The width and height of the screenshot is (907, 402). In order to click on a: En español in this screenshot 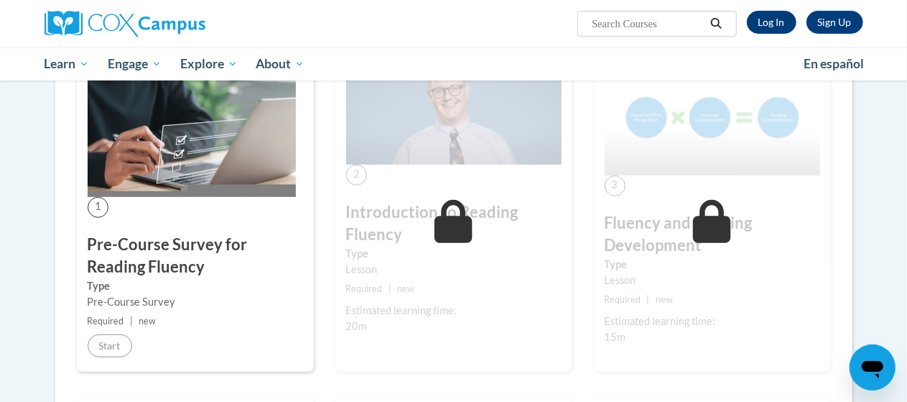, I will do `click(835, 64)`.